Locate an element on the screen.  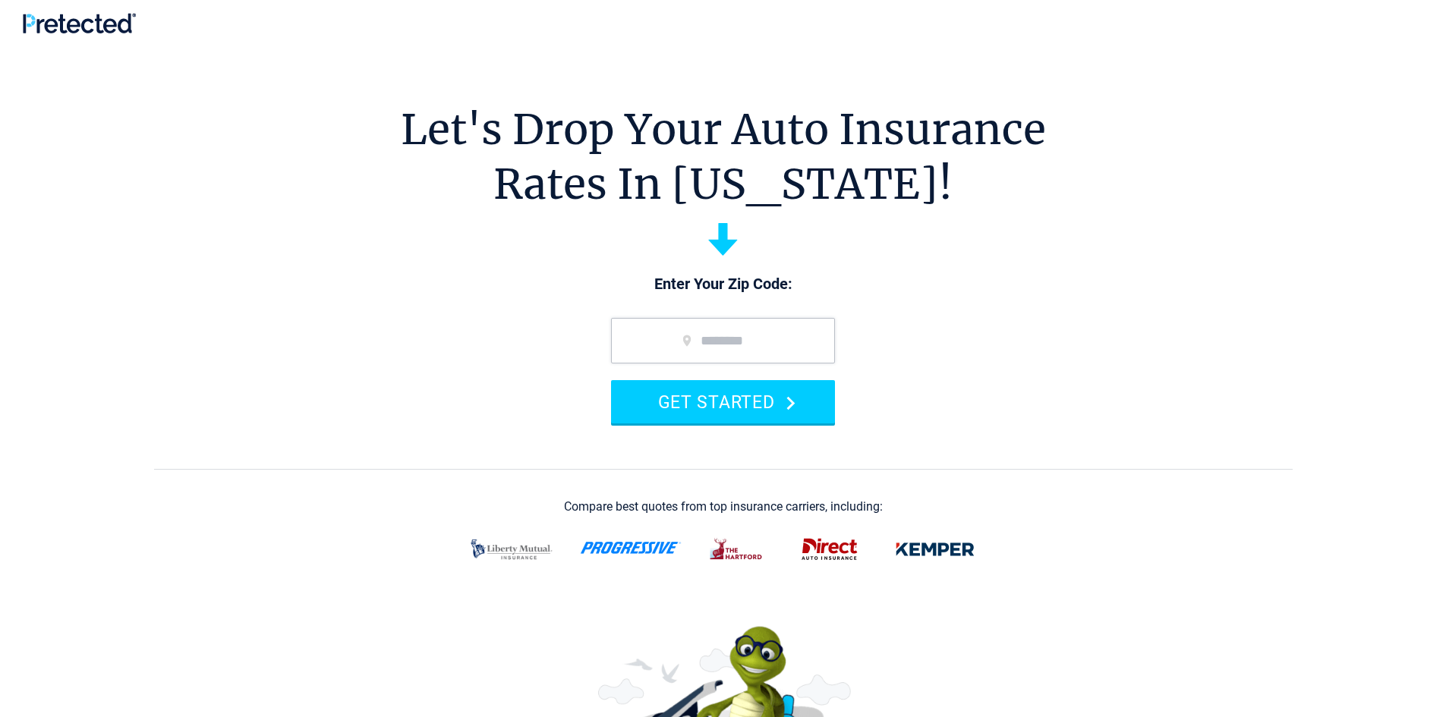
img: Pretected Logo is located at coordinates (79, 23).